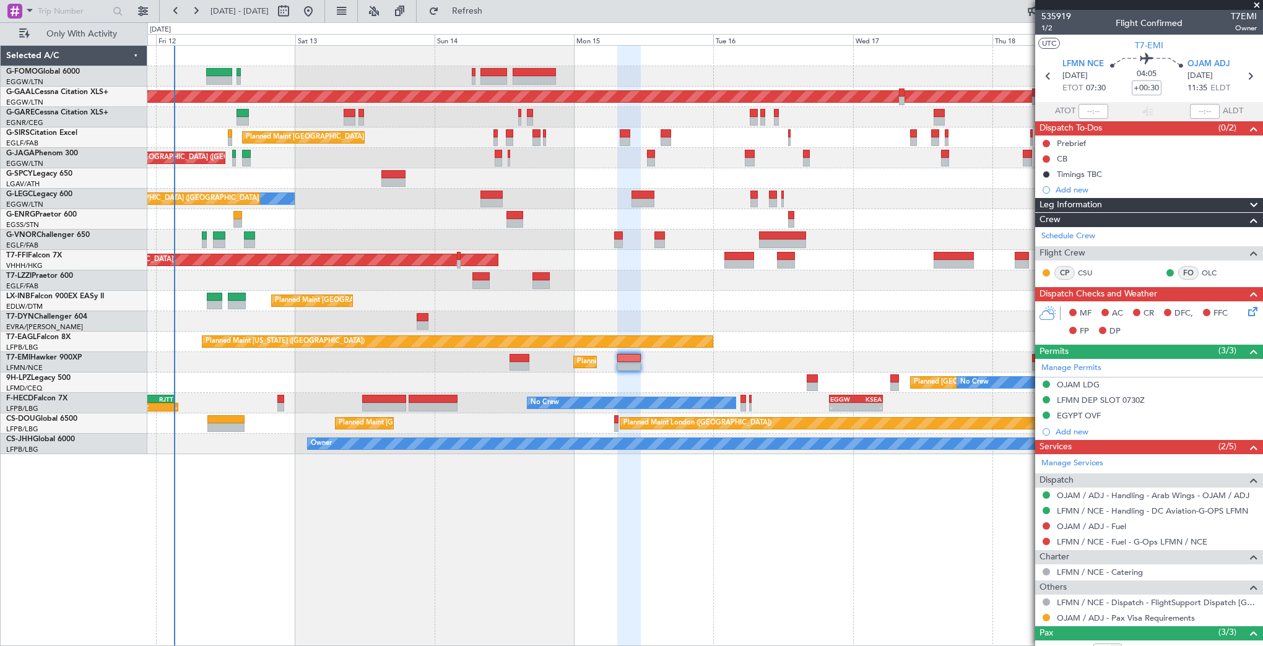 This screenshot has height=646, width=1263. What do you see at coordinates (20, 92) in the screenshot?
I see `span: G-GAAL` at bounding box center [20, 92].